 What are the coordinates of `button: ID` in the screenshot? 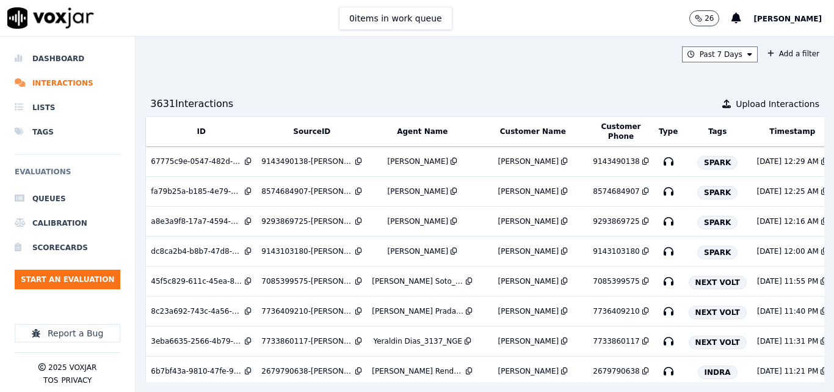 It's located at (202, 131).